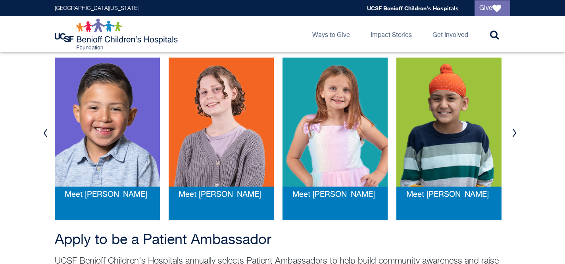 Image resolution: width=565 pixels, height=264 pixels. Describe the element at coordinates (331, 34) in the screenshot. I see `a: Ways to Give` at that location.